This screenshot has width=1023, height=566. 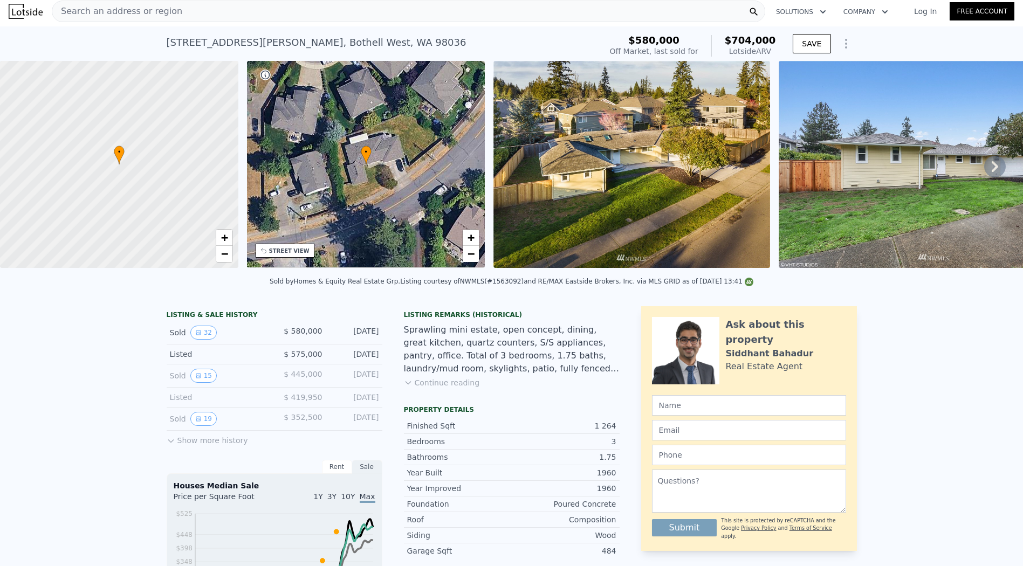 I want to click on div: 1 264, so click(x=564, y=426).